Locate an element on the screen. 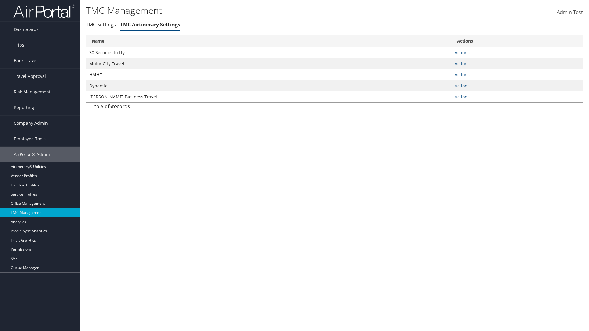 The width and height of the screenshot is (589, 331). a: TMC Settings is located at coordinates (101, 25).